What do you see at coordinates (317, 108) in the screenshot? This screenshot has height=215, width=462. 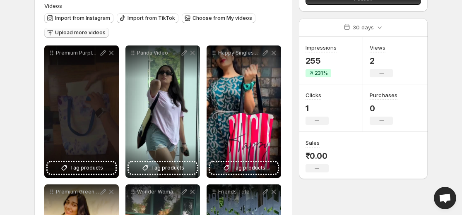 I see `p: 1` at bounding box center [317, 108].